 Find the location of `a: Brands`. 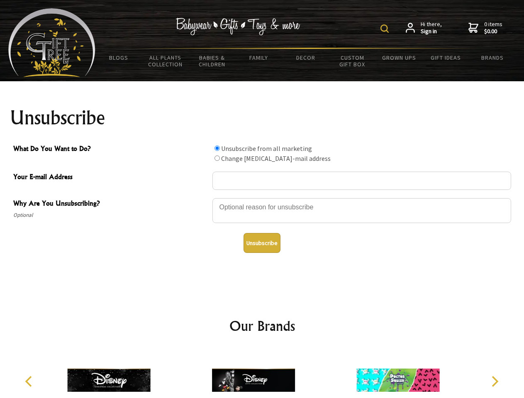

a: Brands is located at coordinates (492, 58).